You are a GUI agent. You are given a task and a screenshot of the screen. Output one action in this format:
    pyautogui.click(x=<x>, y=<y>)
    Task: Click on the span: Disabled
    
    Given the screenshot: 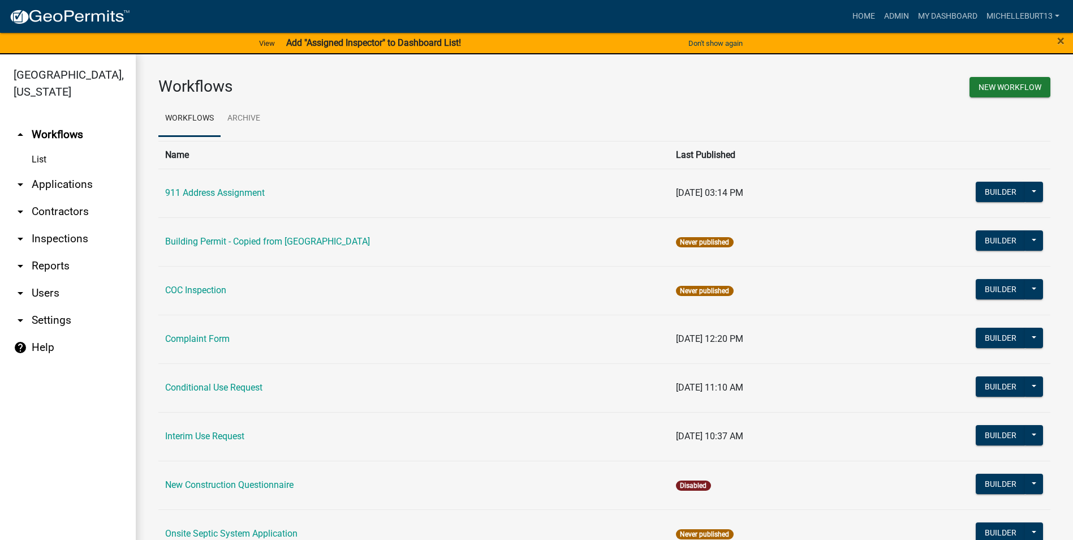 What is the action you would take?
    pyautogui.click(x=693, y=486)
    